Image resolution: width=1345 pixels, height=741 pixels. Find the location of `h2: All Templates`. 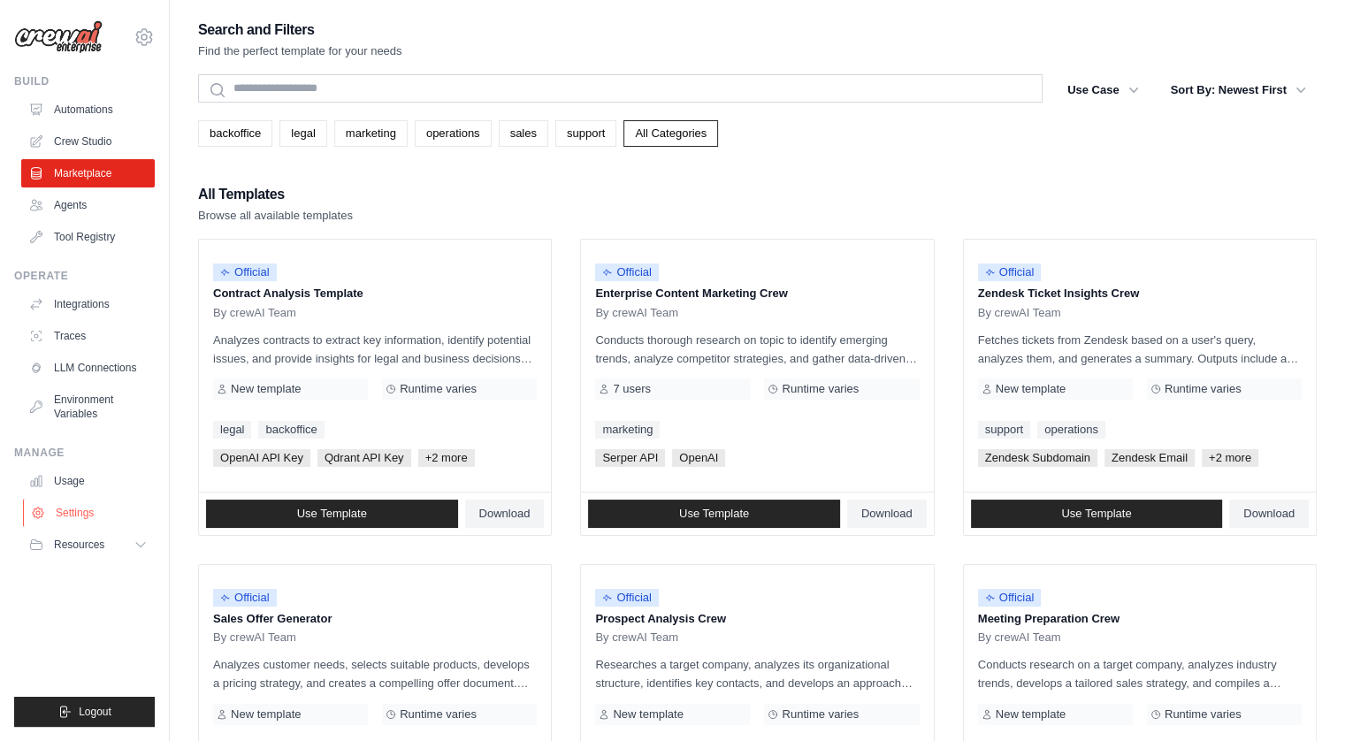

h2: All Templates is located at coordinates (275, 195).